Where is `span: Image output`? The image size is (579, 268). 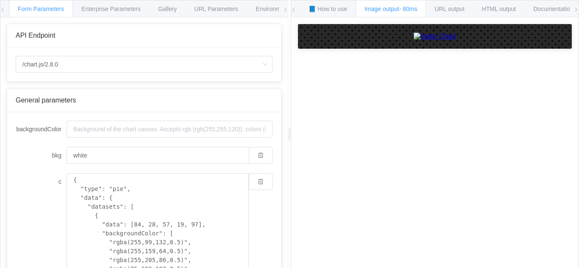 span: Image output is located at coordinates (391, 9).